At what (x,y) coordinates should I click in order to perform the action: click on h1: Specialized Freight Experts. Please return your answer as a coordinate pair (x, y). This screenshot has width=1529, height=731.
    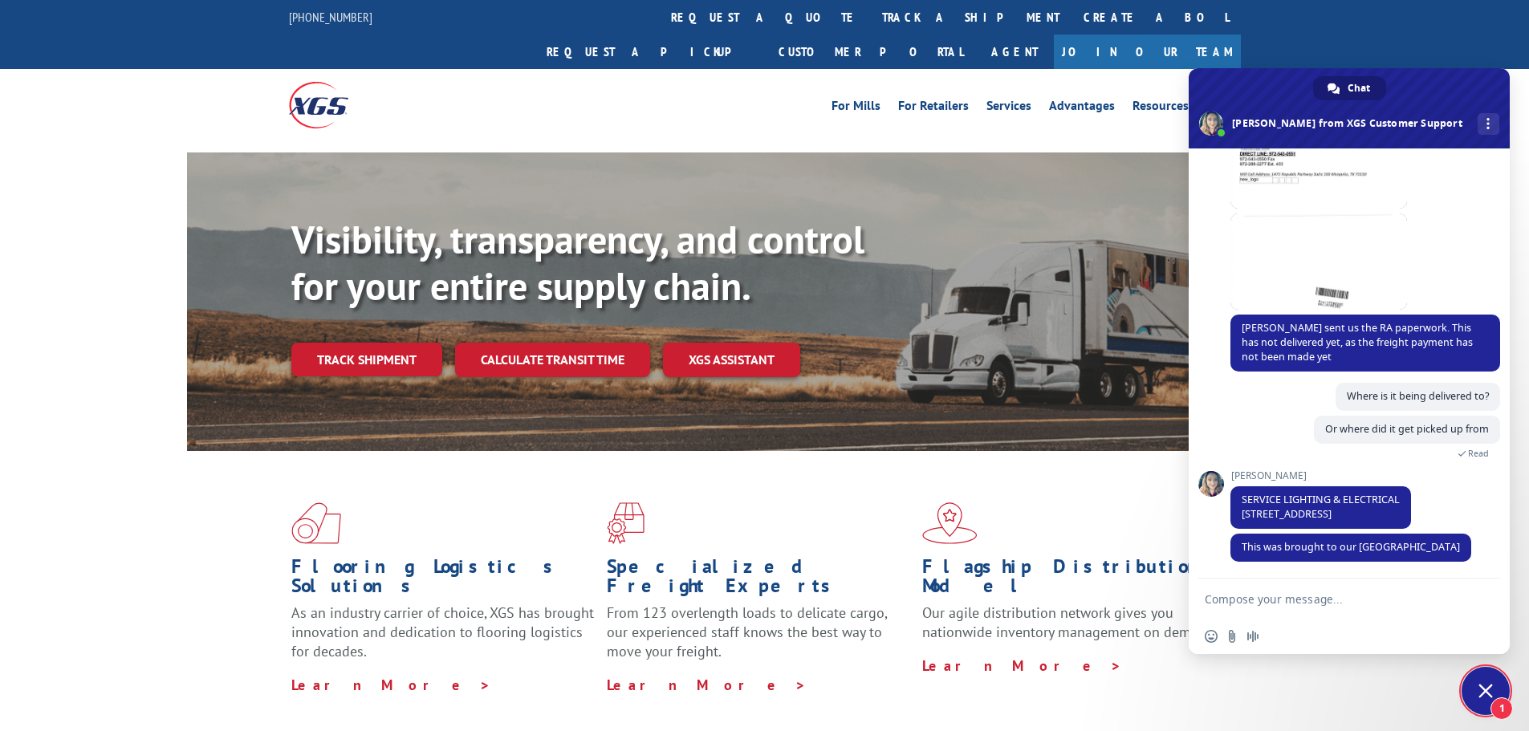
    Looking at the image, I should click on (758, 580).